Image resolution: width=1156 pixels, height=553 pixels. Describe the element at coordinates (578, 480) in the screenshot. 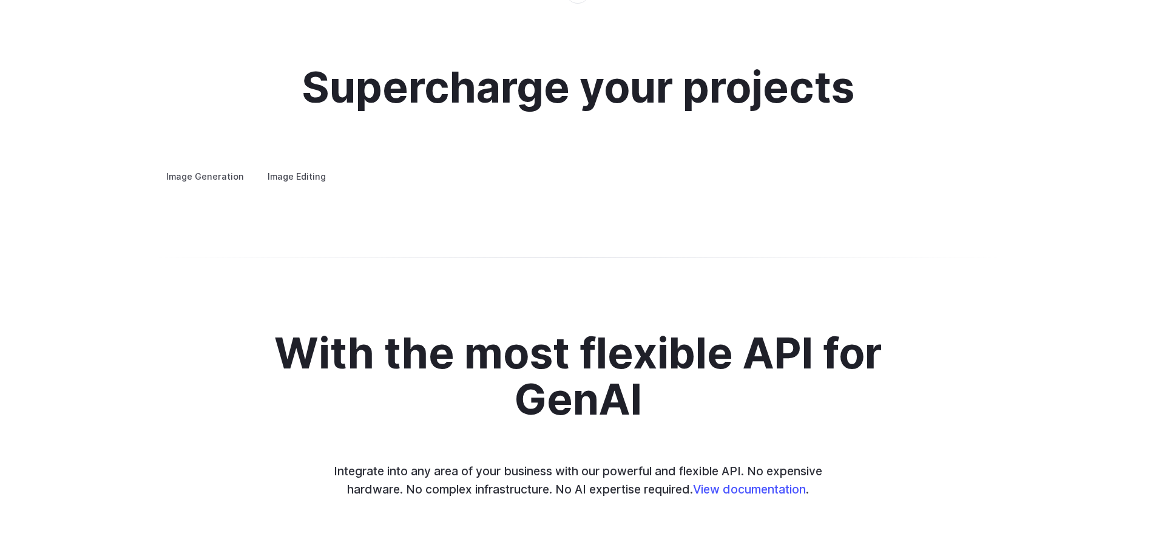

I see `p: Integrate into any area of your business with our powerful and flexible API. No expensive hardwar...` at that location.